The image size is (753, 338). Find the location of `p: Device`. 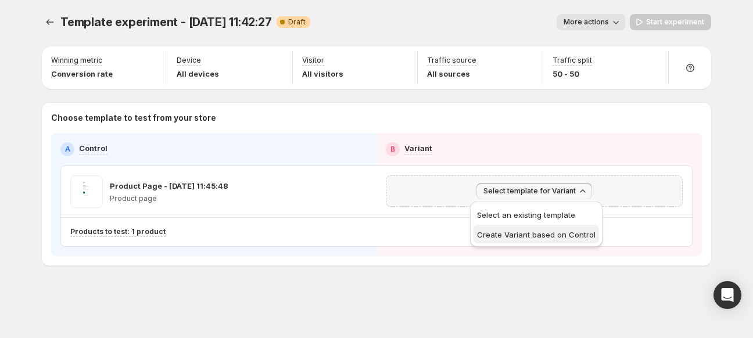

p: Device is located at coordinates (189, 60).